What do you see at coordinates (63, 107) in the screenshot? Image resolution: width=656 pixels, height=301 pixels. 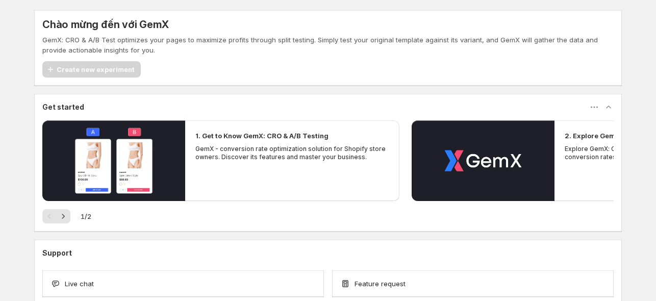 I see `h3: Get started` at bounding box center [63, 107].